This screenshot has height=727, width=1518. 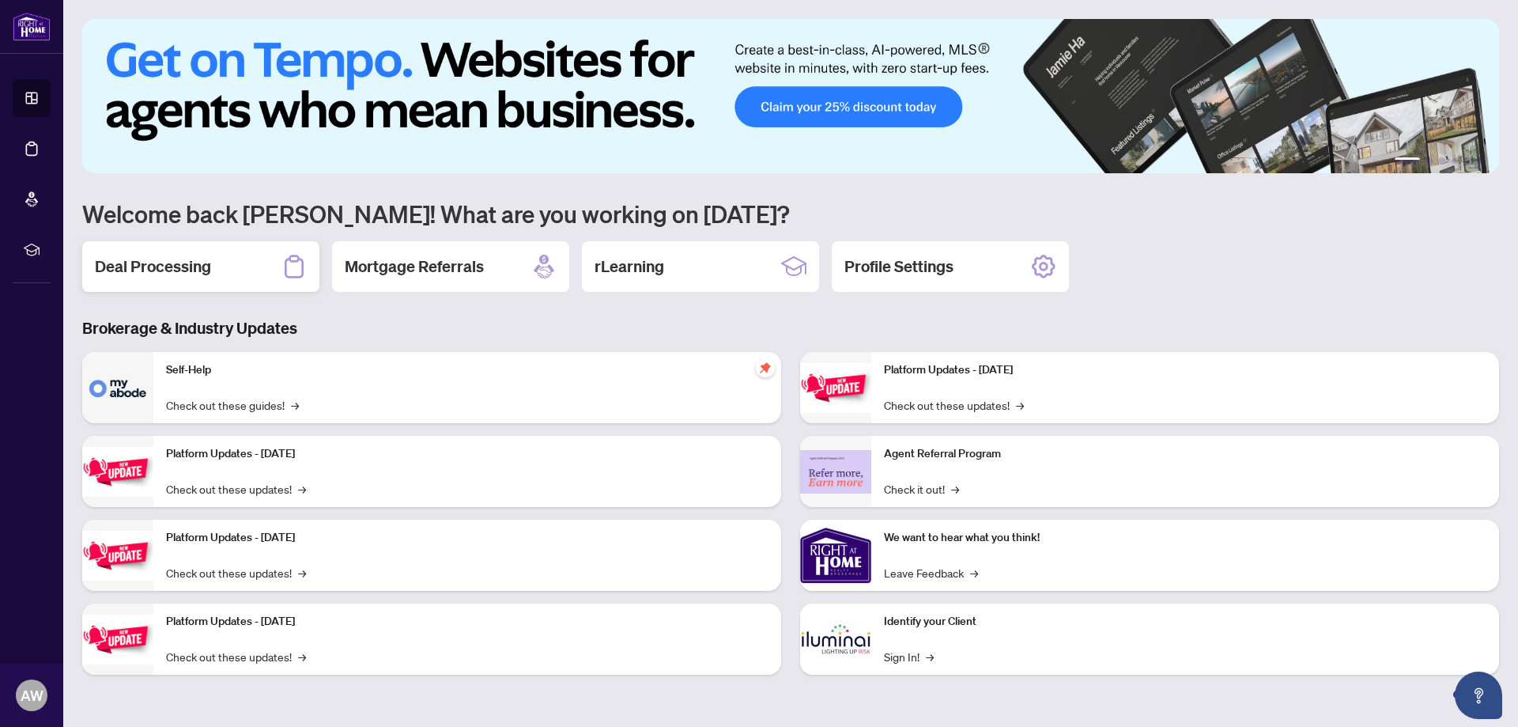 What do you see at coordinates (1407, 160) in the screenshot?
I see `button: 1` at bounding box center [1407, 160].